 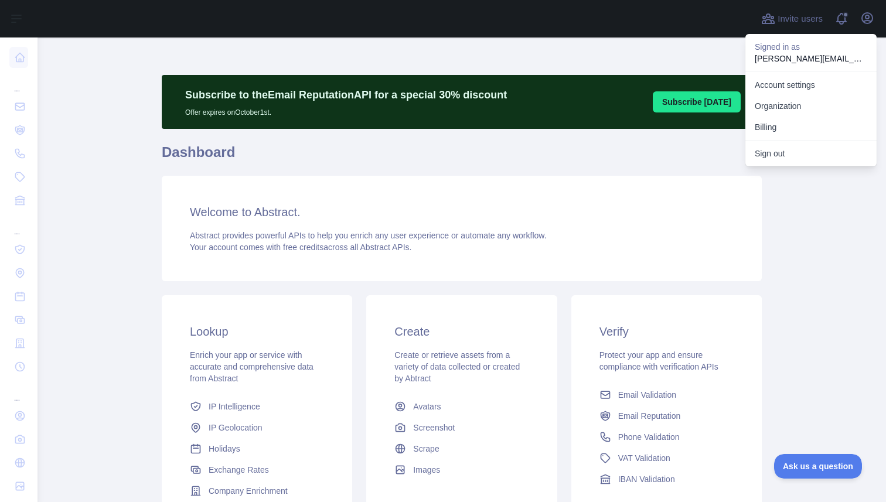 I want to click on span: IP Geolocation, so click(x=236, y=428).